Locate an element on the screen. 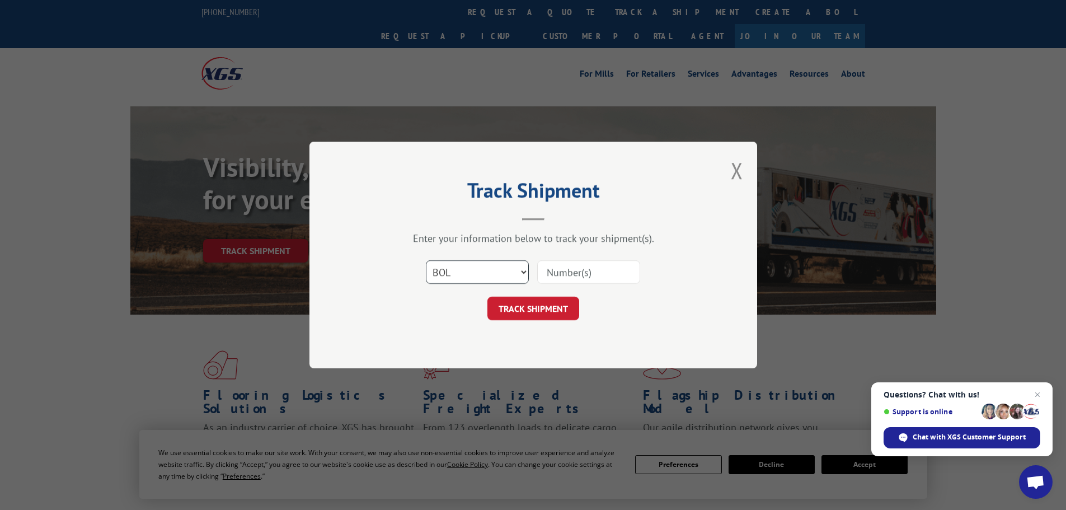 The image size is (1066, 510). span: Questions? Chat with us! is located at coordinates (962, 395).